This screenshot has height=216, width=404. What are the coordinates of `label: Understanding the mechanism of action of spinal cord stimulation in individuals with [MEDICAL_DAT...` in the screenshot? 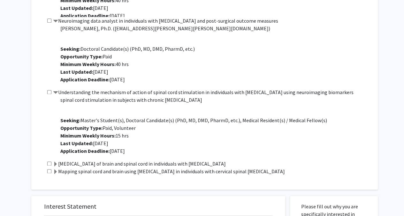 It's located at (203, 92).